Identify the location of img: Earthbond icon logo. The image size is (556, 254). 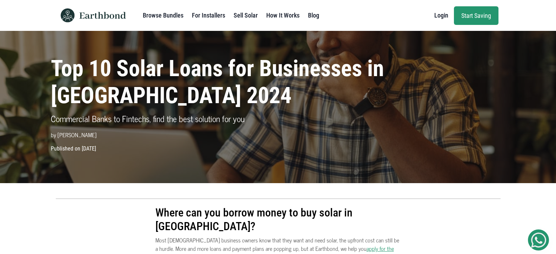
(68, 15).